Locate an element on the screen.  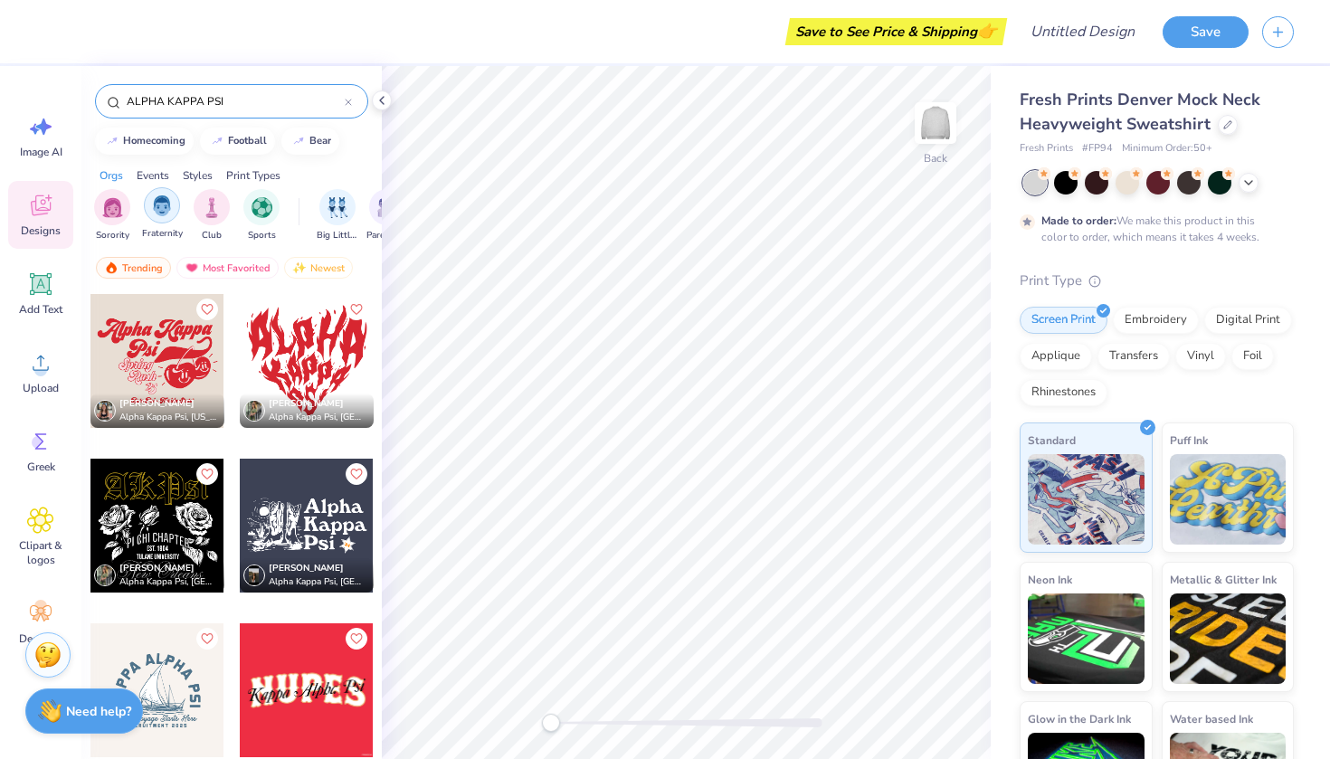
span: Fresh Prints is located at coordinates (1046, 148).